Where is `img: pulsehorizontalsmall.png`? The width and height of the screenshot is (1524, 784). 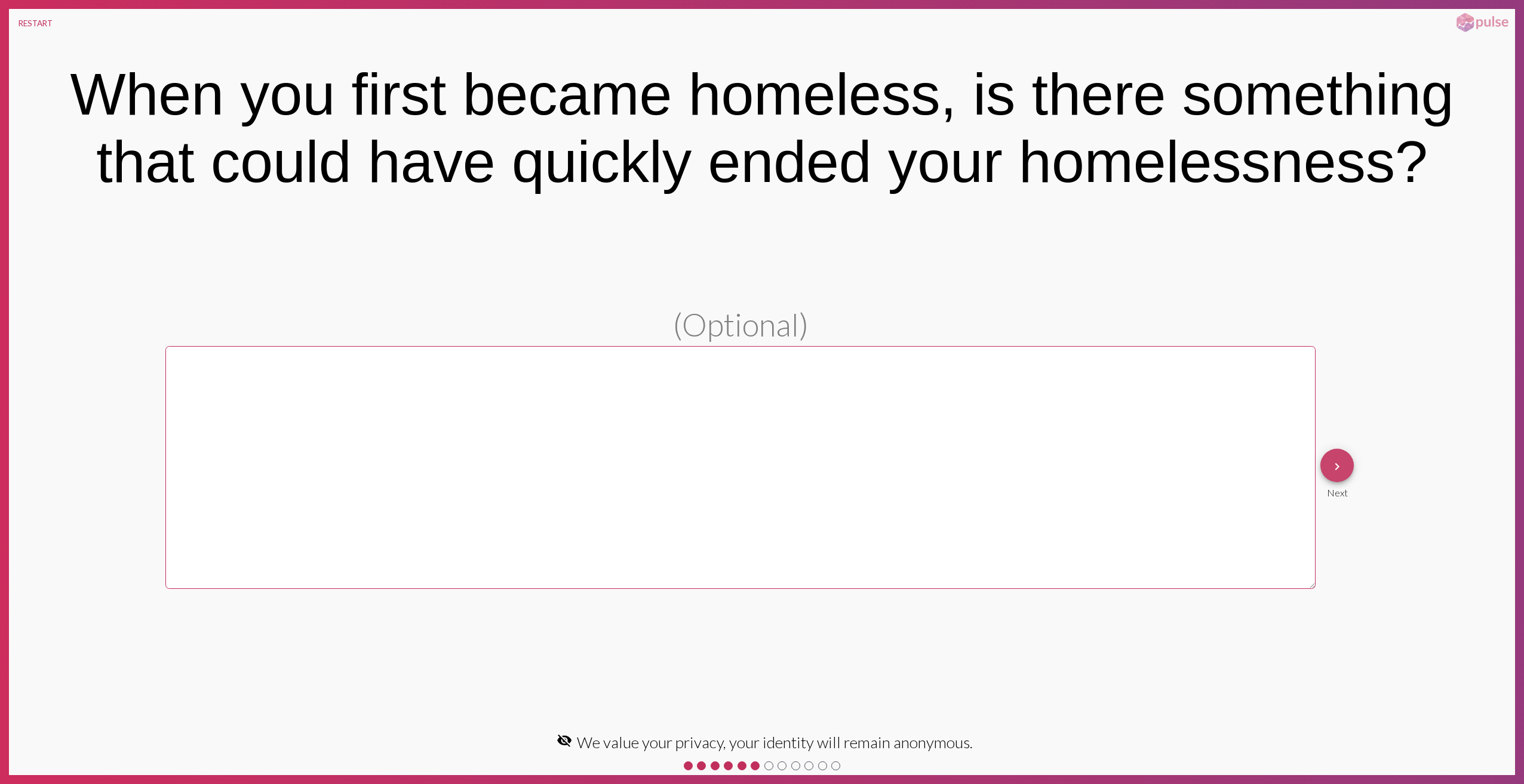 img: pulsehorizontalsmall.png is located at coordinates (1482, 23).